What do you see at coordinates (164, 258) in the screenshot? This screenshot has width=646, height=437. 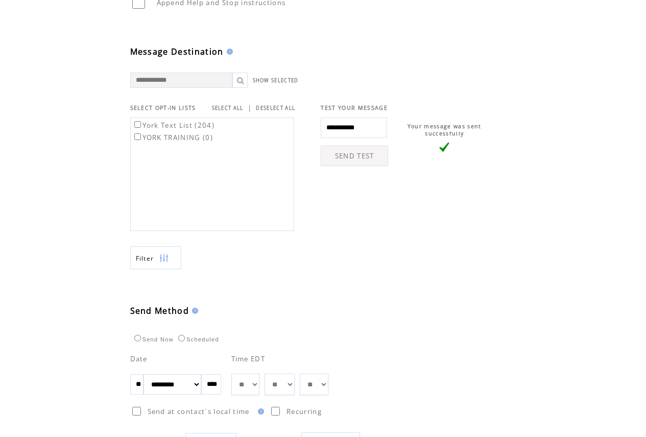 I see `img: filters.png` at bounding box center [164, 258].